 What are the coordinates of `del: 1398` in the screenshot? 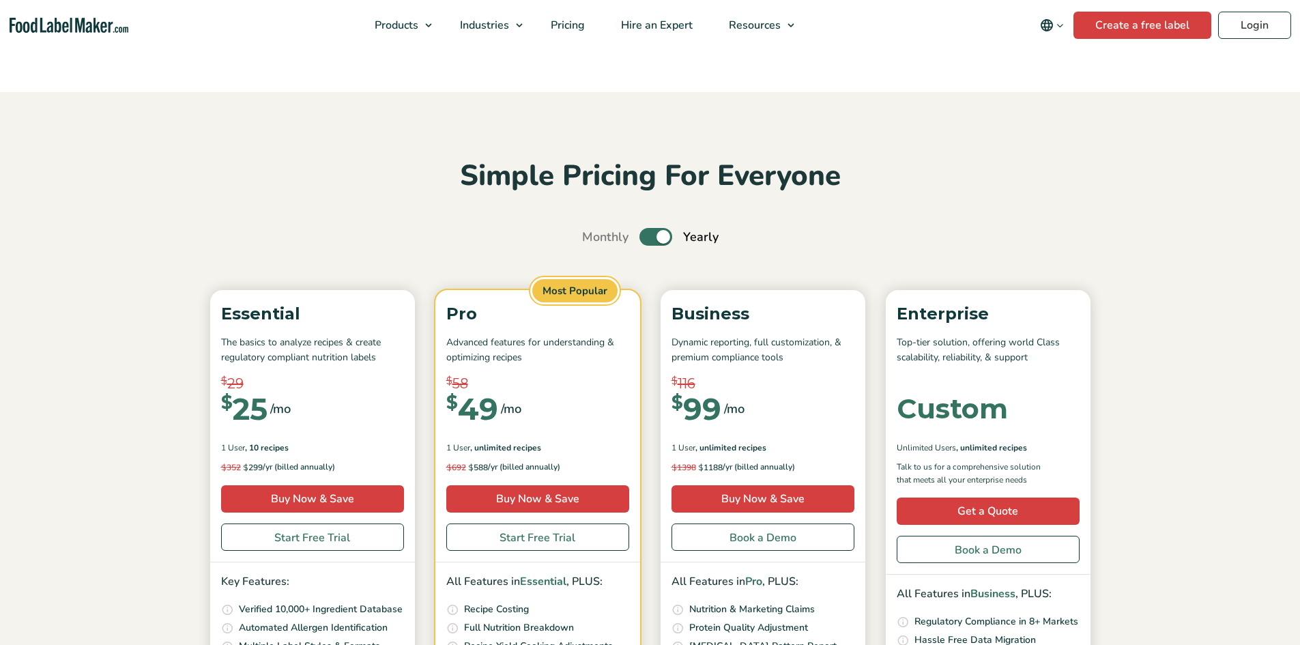 It's located at (684, 467).